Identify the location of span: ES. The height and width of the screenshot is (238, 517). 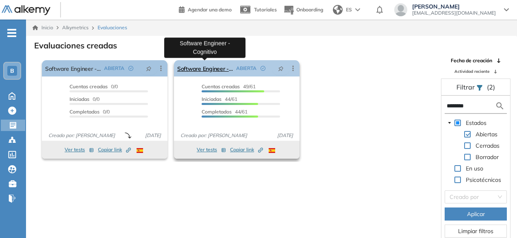
(349, 10).